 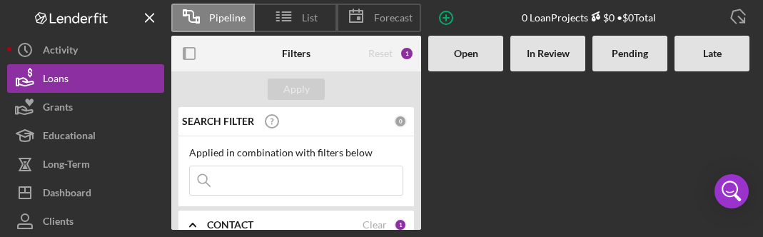 I want to click on b: Open, so click(x=466, y=54).